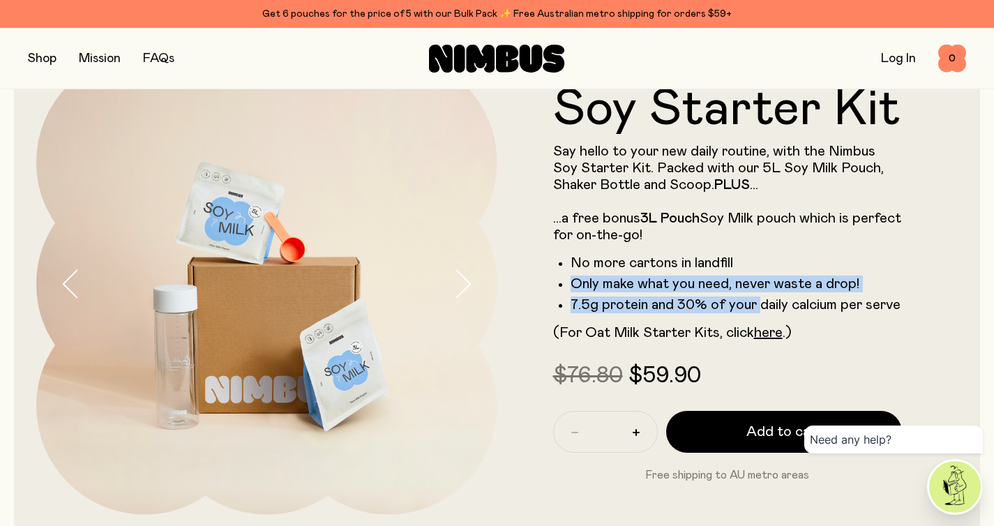  Describe the element at coordinates (893, 439) in the screenshot. I see `div: Need any help?` at that location.